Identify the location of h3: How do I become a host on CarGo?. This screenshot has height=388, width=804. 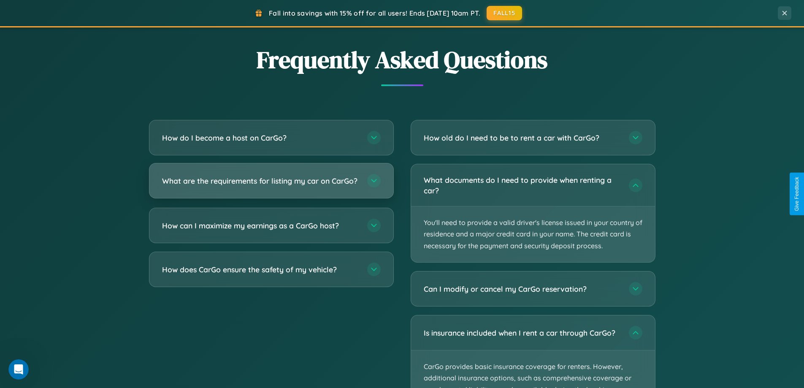
(261, 138).